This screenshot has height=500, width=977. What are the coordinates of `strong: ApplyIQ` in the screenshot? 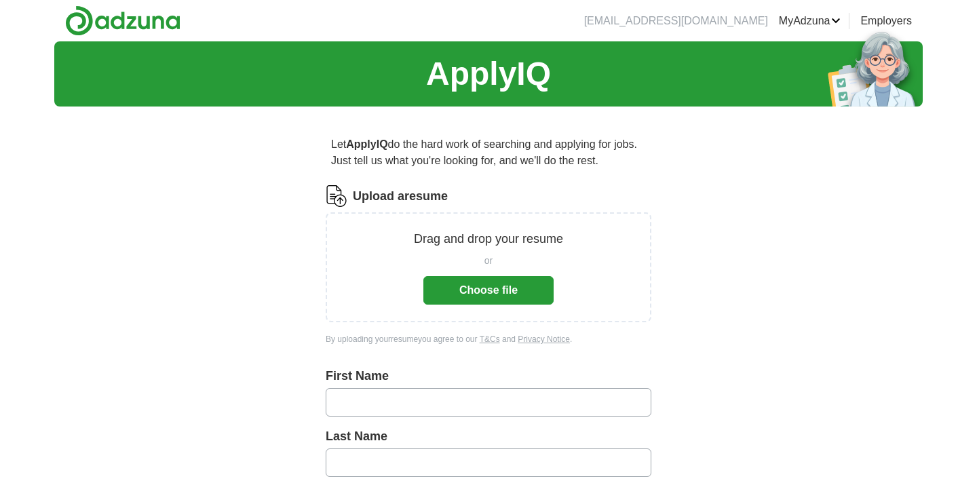 It's located at (366, 144).